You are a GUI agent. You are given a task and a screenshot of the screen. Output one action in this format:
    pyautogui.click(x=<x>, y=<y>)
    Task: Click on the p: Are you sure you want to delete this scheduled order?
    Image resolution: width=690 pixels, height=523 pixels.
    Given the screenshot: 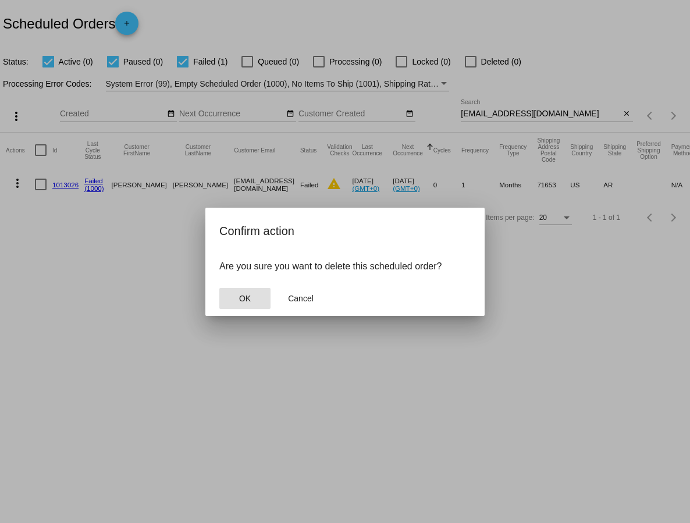 What is the action you would take?
    pyautogui.click(x=345, y=266)
    